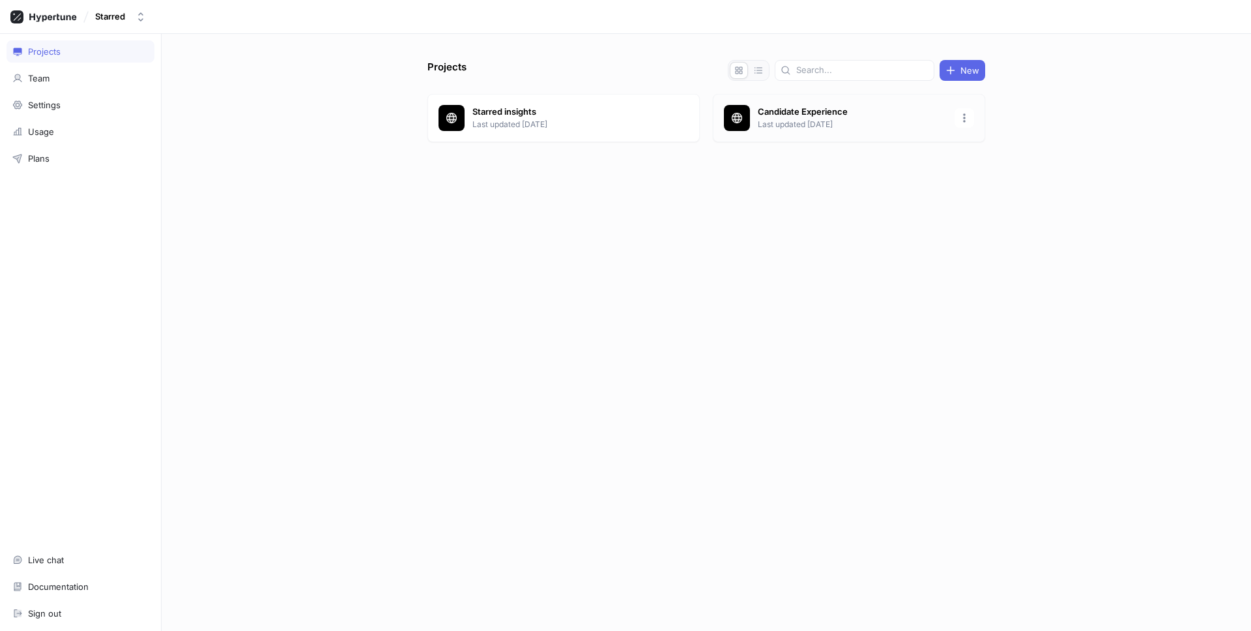 This screenshot has width=1251, height=631. I want to click on div: Settings, so click(44, 105).